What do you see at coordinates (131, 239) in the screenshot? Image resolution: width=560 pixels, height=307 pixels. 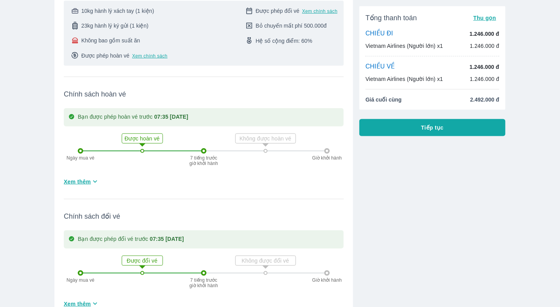 I see `p: Bạn được phép đổi vé trước` at bounding box center [131, 239].